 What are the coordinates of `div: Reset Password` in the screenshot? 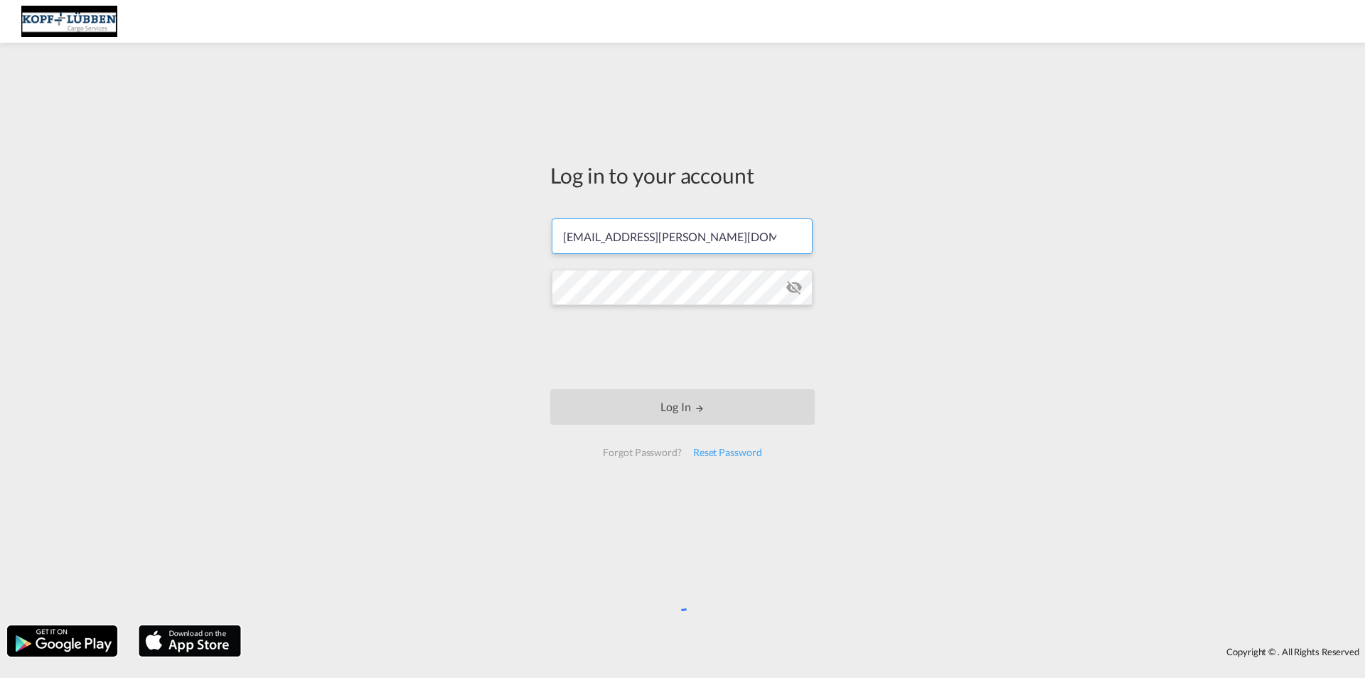 It's located at (728, 452).